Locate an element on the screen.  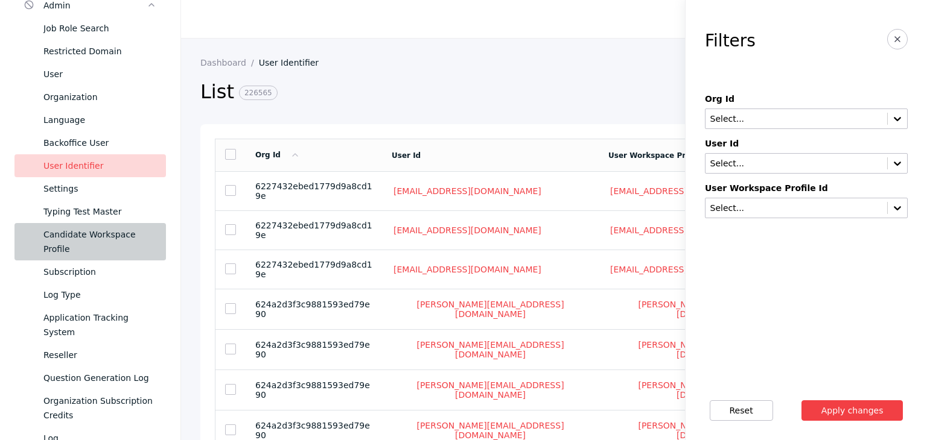
div: Language is located at coordinates (100, 120).